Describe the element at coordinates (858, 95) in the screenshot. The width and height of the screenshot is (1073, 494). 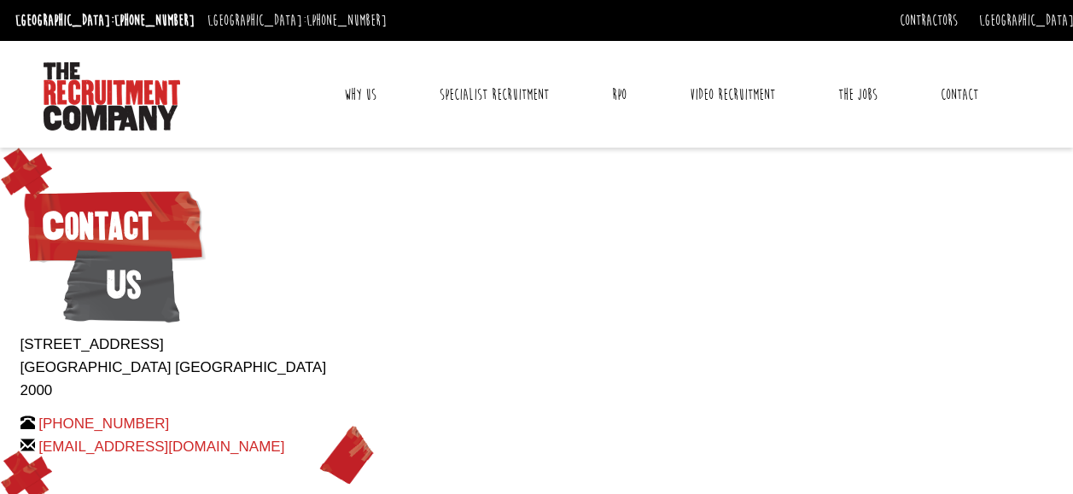
I see `a: The Jobs` at that location.